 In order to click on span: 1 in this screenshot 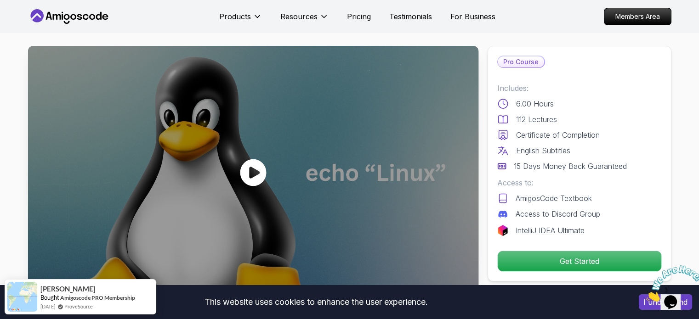, I will do `click(6, 7)`.